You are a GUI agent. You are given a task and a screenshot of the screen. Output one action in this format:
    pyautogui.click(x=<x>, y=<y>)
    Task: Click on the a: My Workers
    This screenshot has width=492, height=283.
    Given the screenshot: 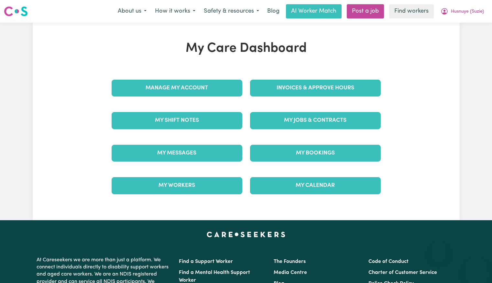 What is the action you would take?
    pyautogui.click(x=177, y=186)
    